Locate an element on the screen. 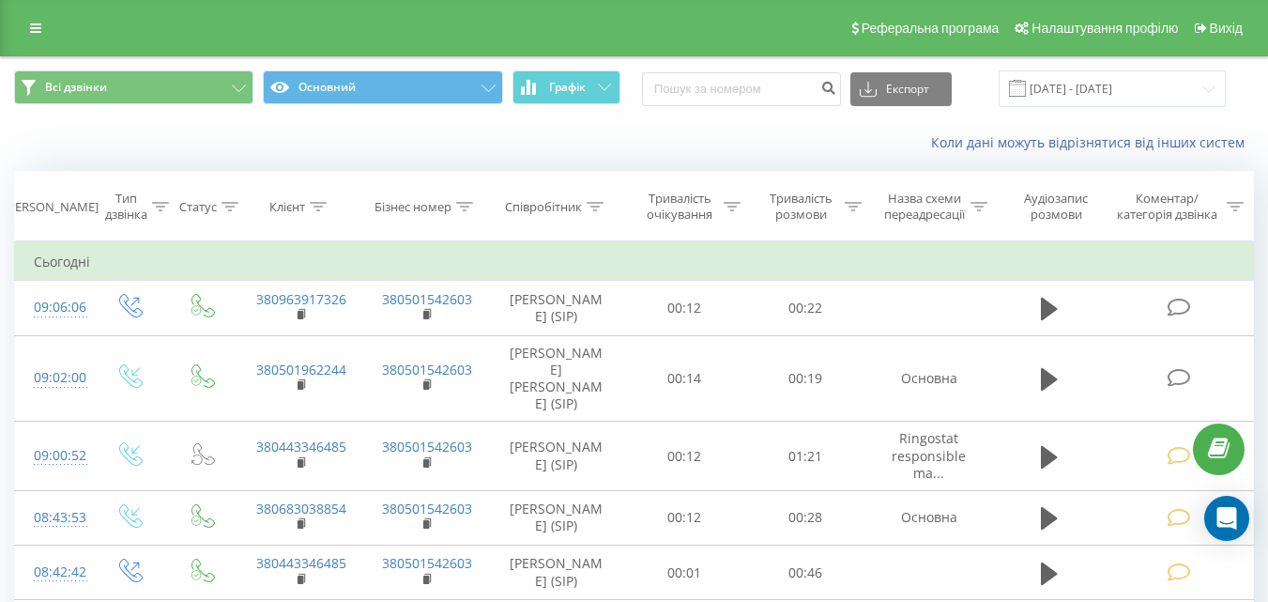 The height and width of the screenshot is (602, 1268). a: 380683038854 is located at coordinates (301, 508).